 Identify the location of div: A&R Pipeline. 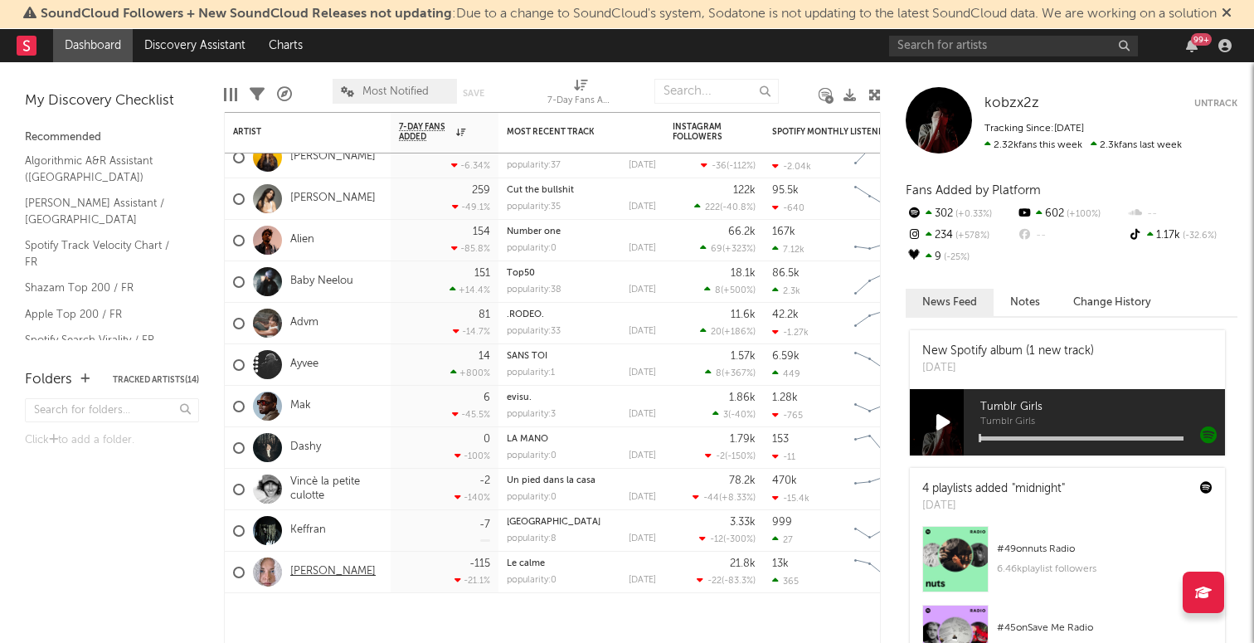
(285, 95).